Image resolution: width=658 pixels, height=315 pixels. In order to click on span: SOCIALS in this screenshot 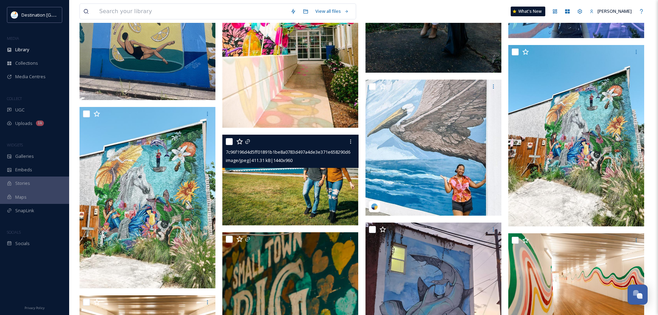, I will do `click(14, 232)`.